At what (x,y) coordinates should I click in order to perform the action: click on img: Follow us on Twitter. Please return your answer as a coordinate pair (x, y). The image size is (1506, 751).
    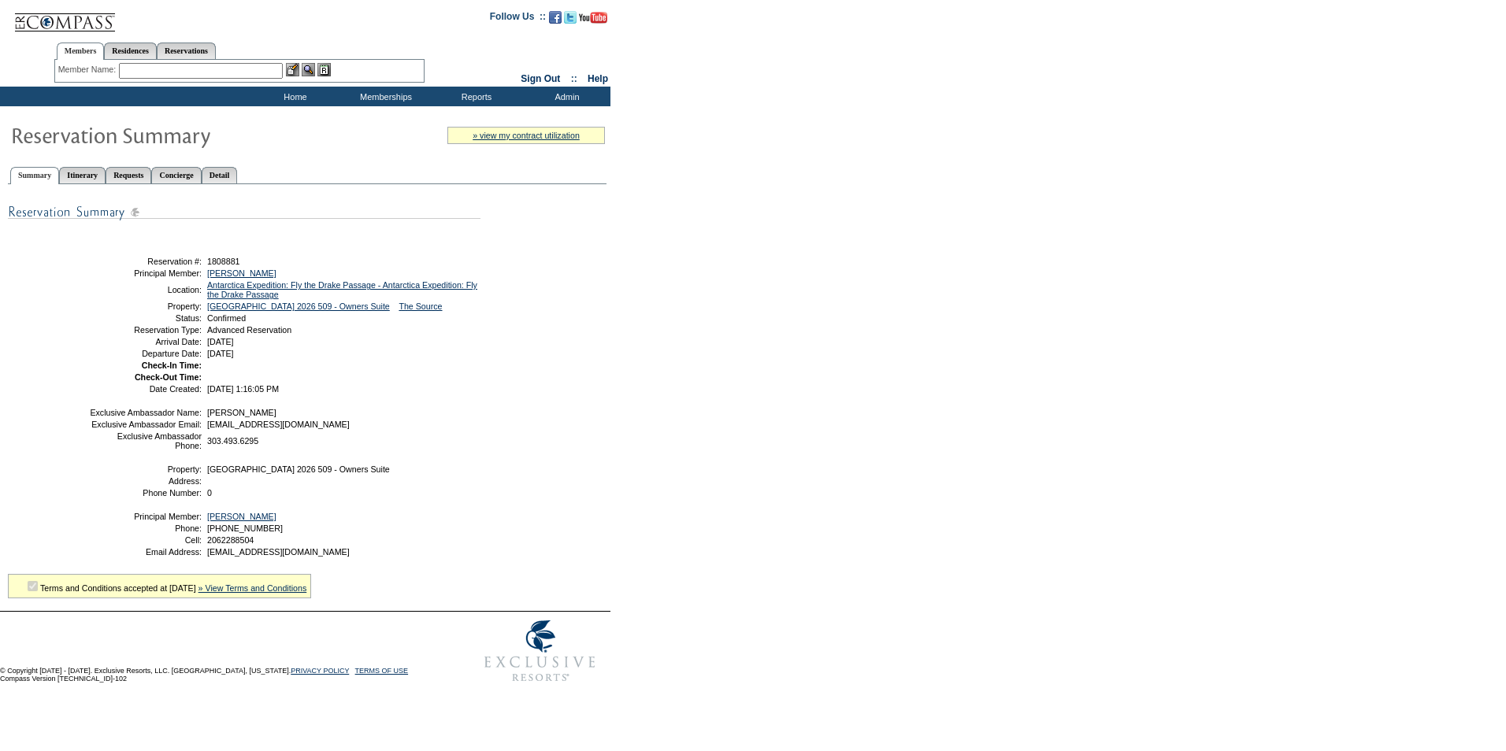
    Looking at the image, I should click on (570, 17).